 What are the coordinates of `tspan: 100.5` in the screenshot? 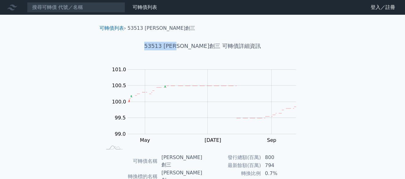 It's located at (119, 85).